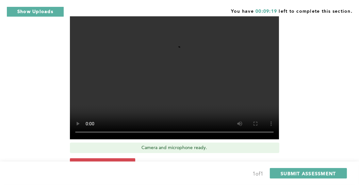 The width and height of the screenshot is (359, 185). Describe the element at coordinates (292, 10) in the screenshot. I see `span: You have left to complete this section.` at that location.